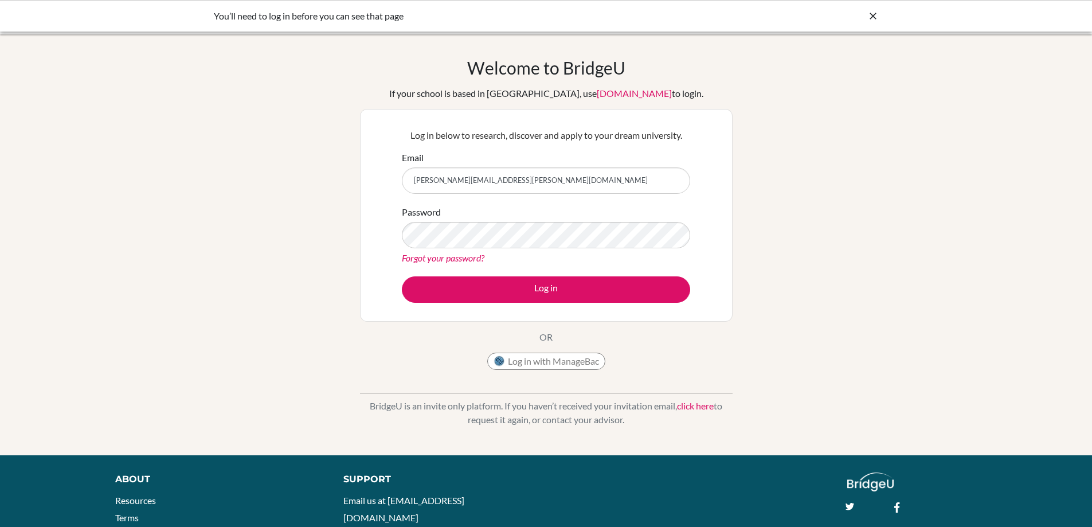 This screenshot has height=527, width=1092. What do you see at coordinates (438, 479) in the screenshot?
I see `div: Support` at bounding box center [438, 479].